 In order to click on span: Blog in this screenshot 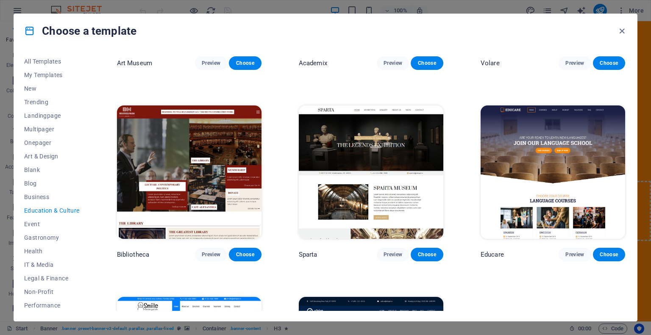, I will do `click(52, 183)`.